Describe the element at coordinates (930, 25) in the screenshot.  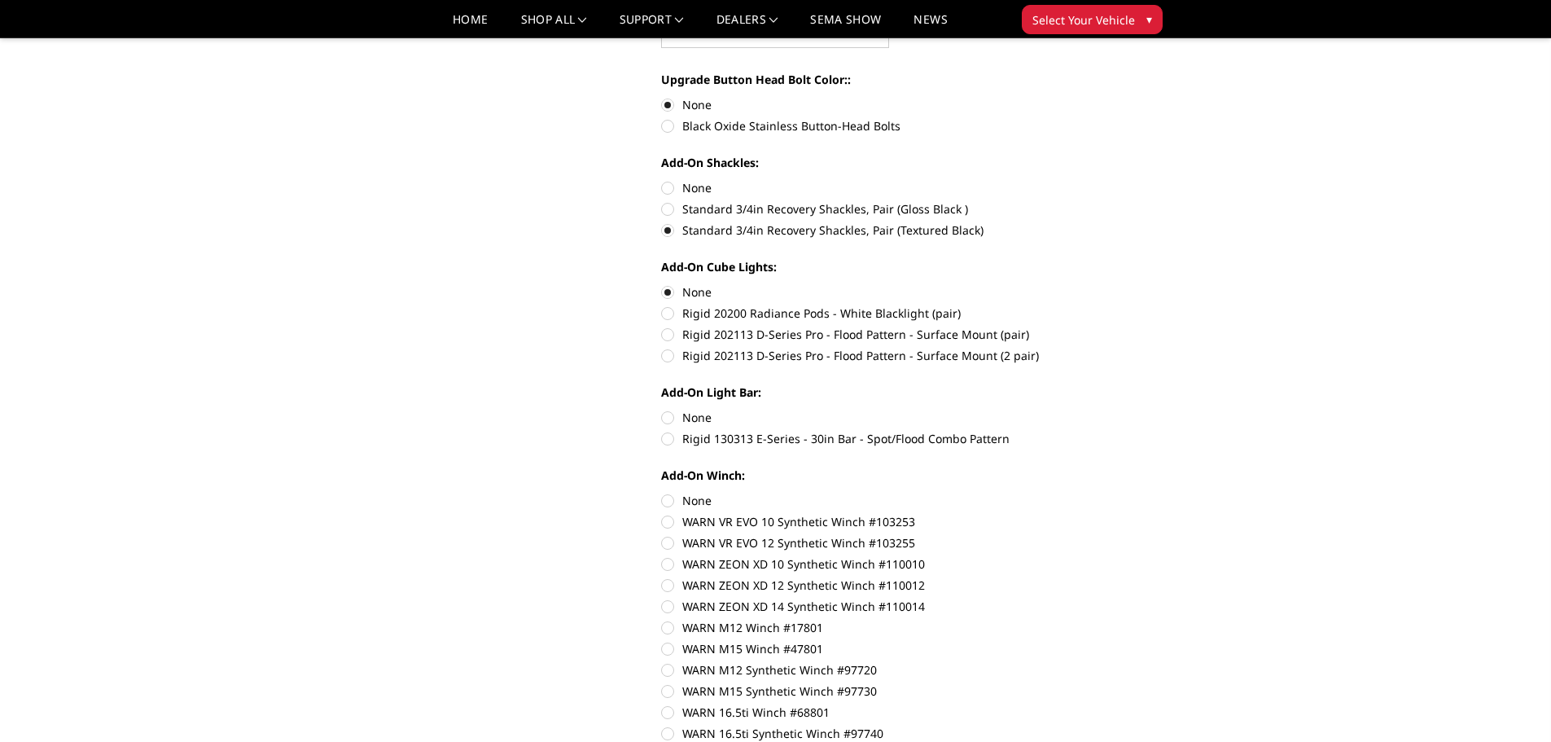
I see `a: News` at that location.